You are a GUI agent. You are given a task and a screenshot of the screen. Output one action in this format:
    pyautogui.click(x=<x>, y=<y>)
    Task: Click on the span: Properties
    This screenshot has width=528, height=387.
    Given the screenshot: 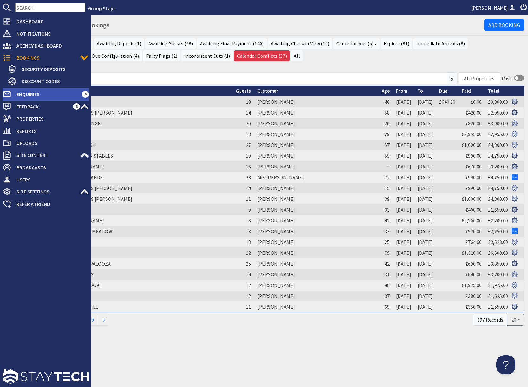 What is the action you would take?
    pyautogui.click(x=50, y=119)
    